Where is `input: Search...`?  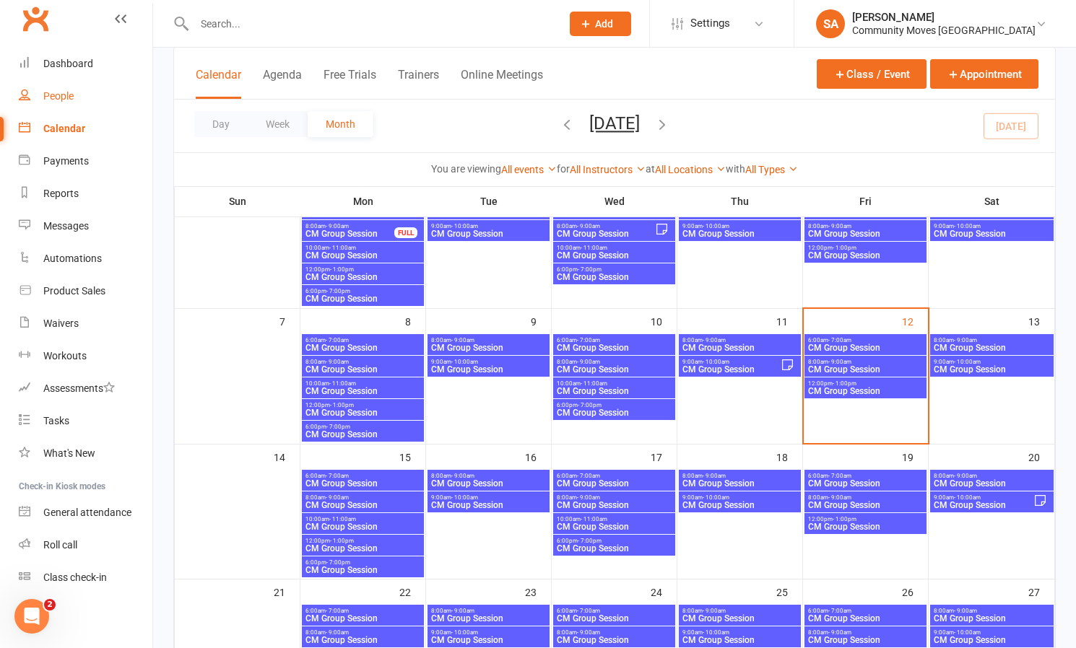 input: Search... is located at coordinates (370, 24).